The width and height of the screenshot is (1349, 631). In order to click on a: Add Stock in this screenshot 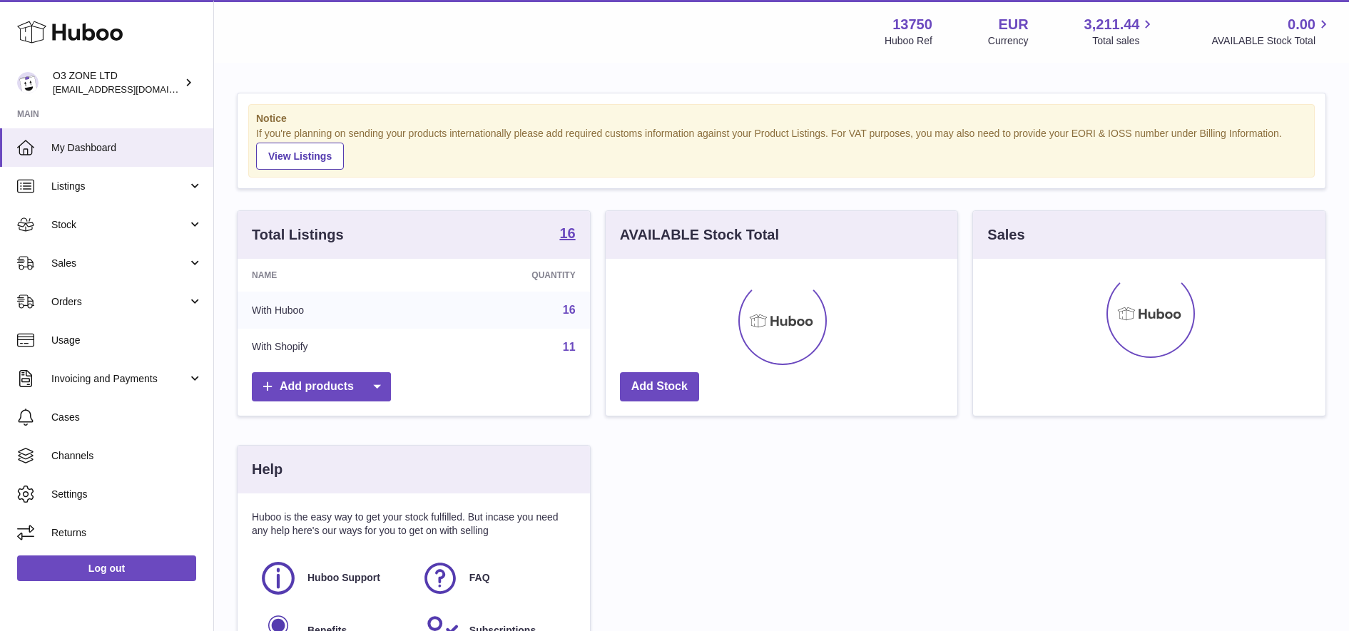, I will do `click(659, 387)`.